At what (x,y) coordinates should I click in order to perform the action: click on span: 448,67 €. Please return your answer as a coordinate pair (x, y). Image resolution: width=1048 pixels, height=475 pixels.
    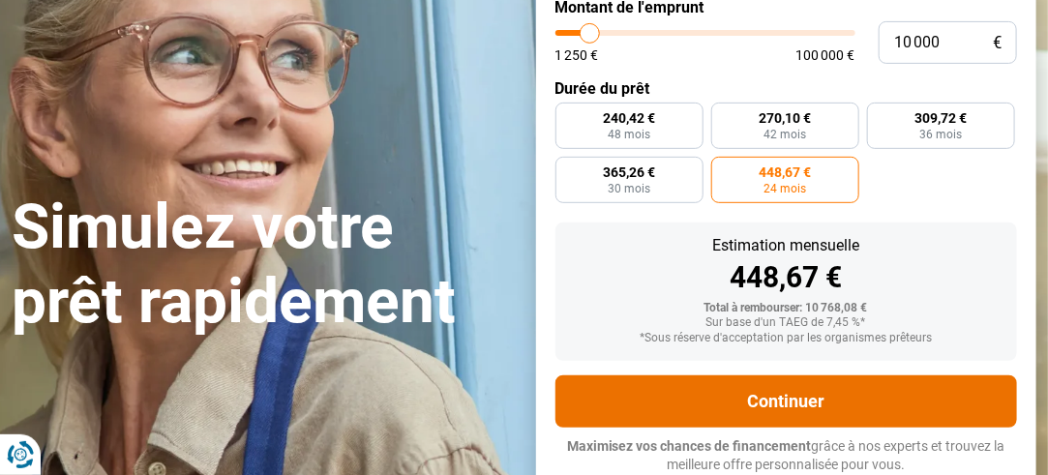
    Looking at the image, I should click on (785, 172).